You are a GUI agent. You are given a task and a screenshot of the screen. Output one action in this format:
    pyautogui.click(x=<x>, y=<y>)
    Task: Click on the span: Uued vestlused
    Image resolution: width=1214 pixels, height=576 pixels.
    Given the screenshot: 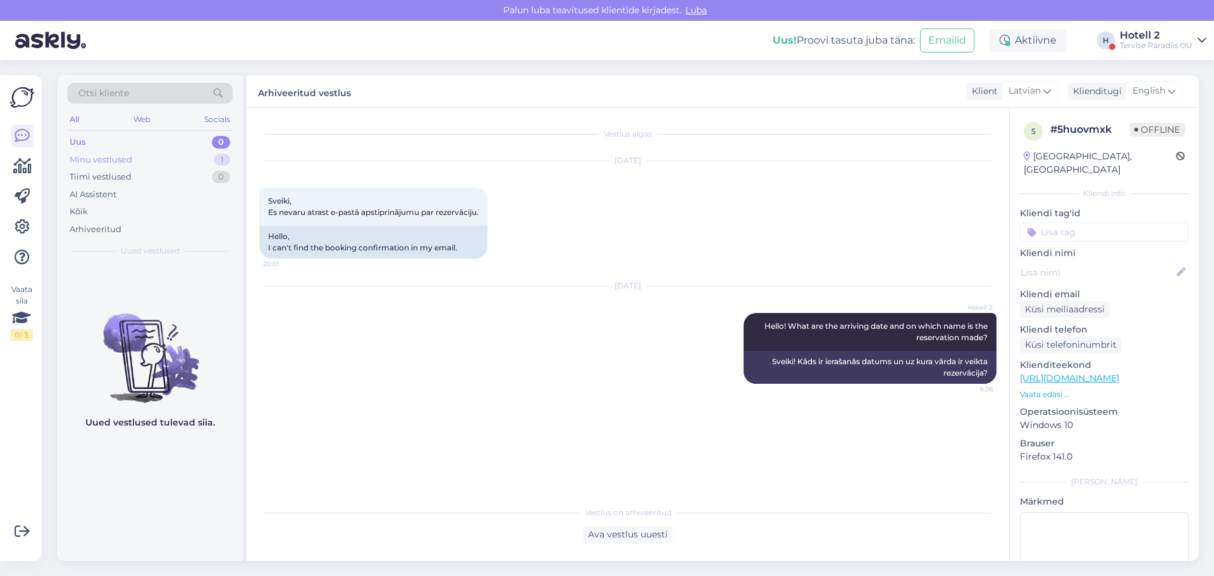 What is the action you would take?
    pyautogui.click(x=150, y=251)
    